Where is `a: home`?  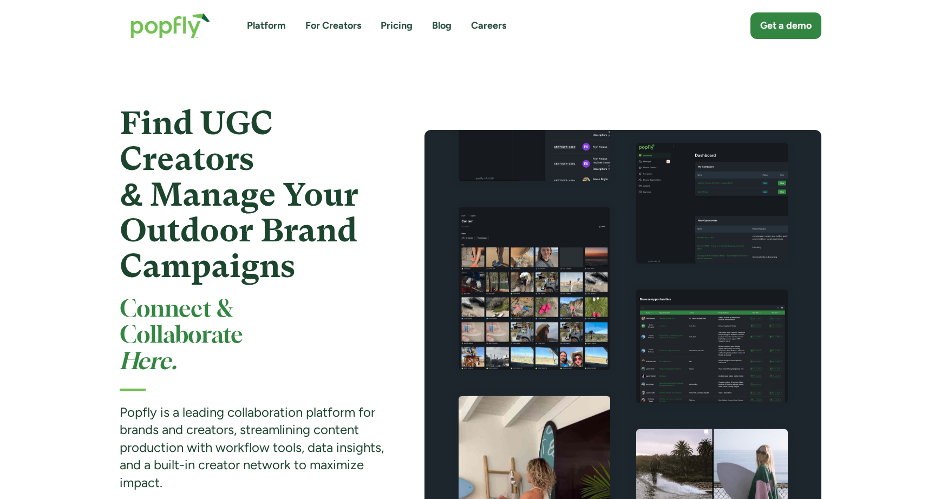 a: home is located at coordinates (170, 25).